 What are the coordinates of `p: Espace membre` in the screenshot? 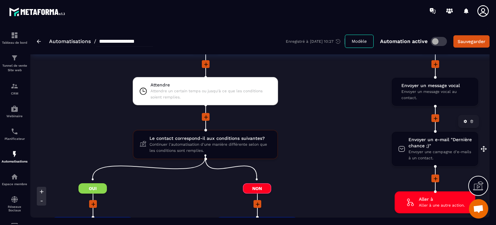 It's located at (15, 184).